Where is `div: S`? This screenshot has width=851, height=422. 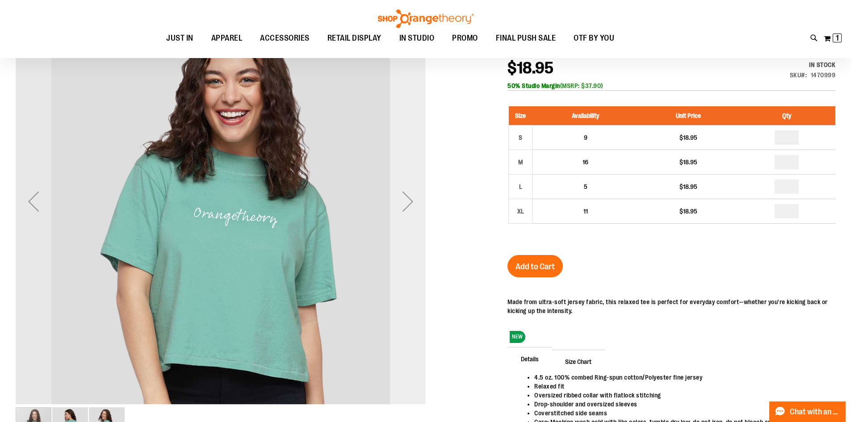
div: S is located at coordinates (521, 138).